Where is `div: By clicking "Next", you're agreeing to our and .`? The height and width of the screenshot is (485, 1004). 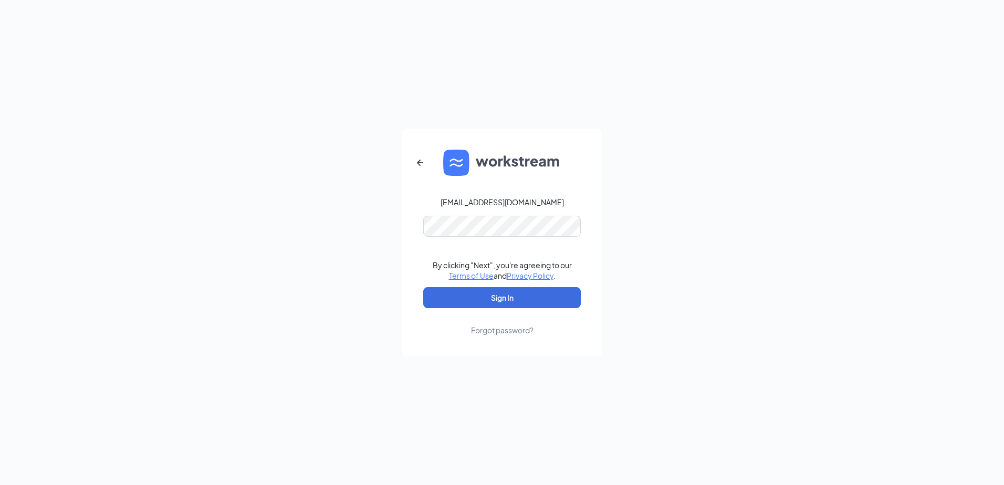
div: By clicking "Next", you're agreeing to our and . is located at coordinates (502, 270).